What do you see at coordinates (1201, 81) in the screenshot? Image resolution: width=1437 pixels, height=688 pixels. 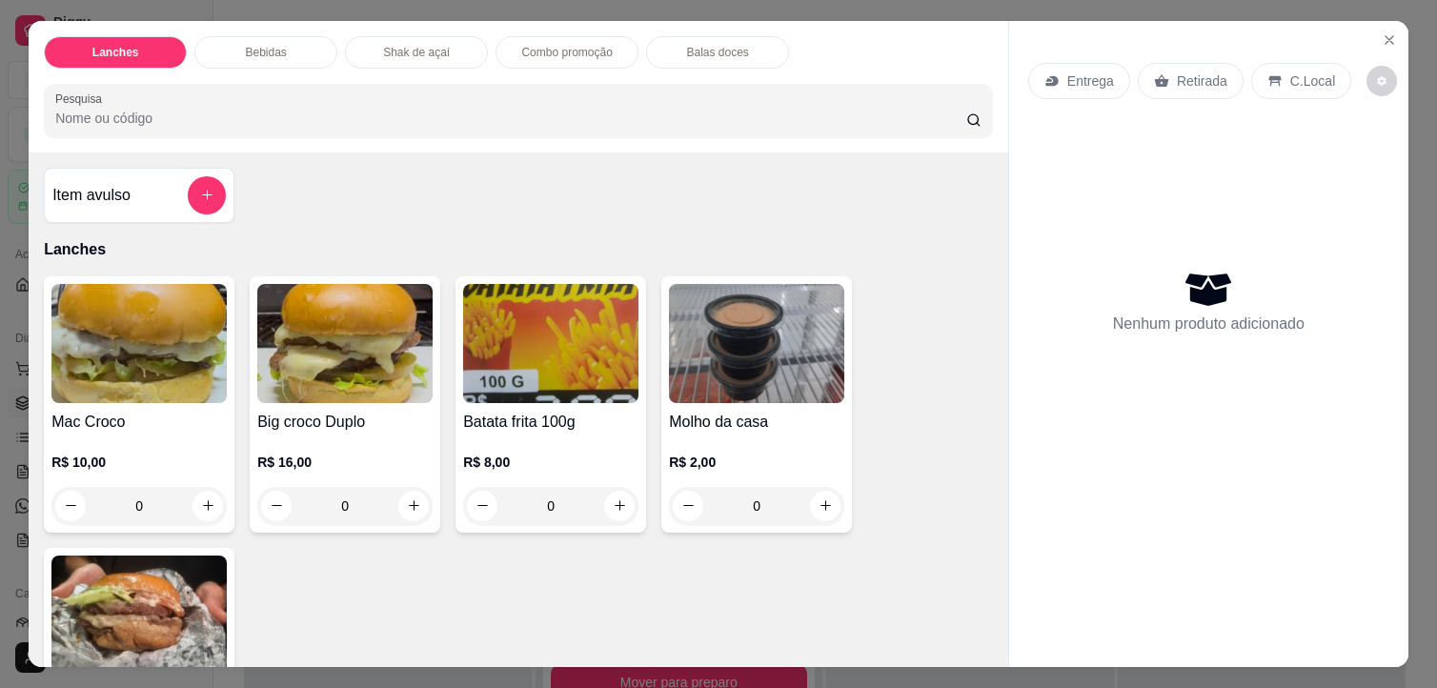 I see `p: Retirada` at bounding box center [1201, 81].